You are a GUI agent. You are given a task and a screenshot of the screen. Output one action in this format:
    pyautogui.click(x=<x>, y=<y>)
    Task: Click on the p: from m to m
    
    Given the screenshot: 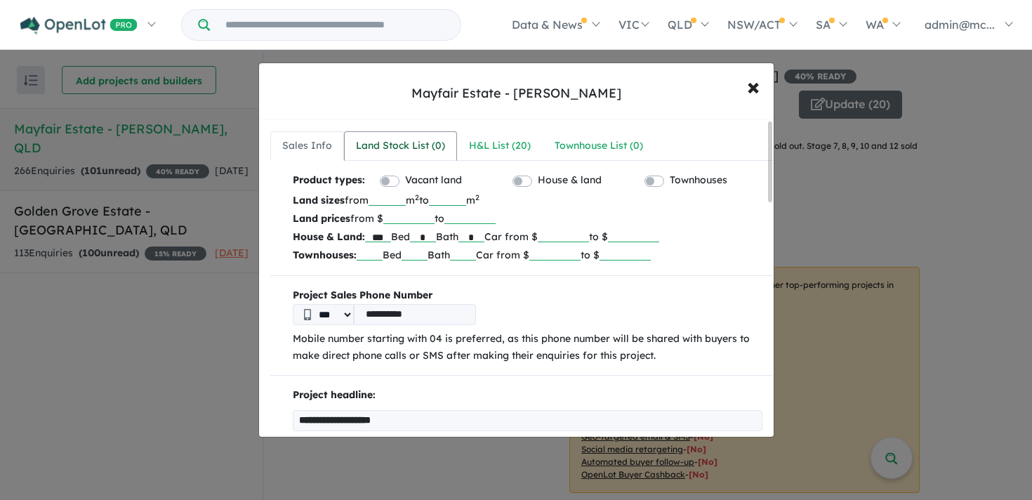 What is the action you would take?
    pyautogui.click(x=527, y=200)
    